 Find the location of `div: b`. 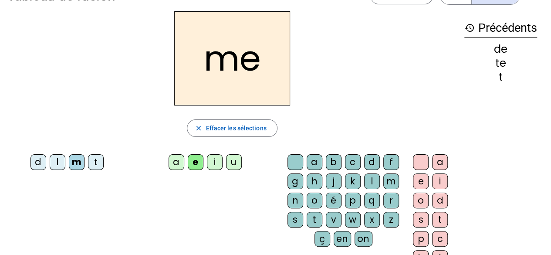

div: b is located at coordinates (334, 162).